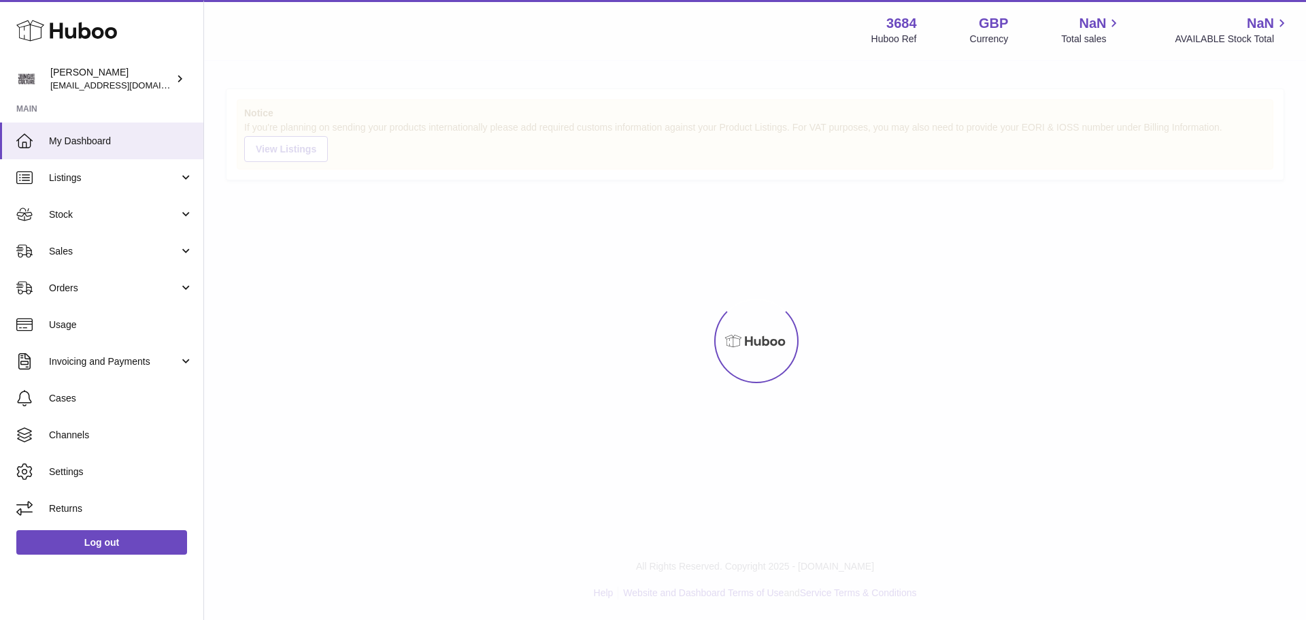 The image size is (1306, 620). Describe the element at coordinates (1091, 39) in the screenshot. I see `span: Total sales` at that location.